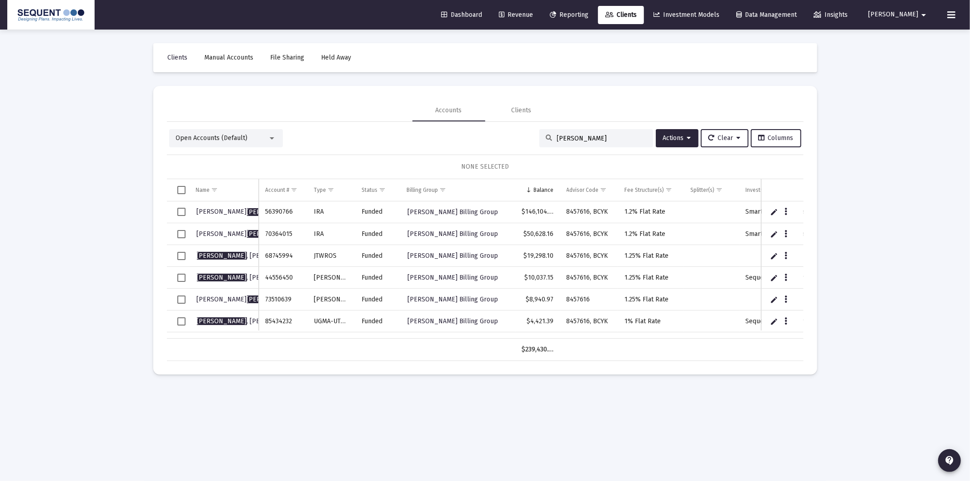  I want to click on div: Billing Group, so click(422, 190).